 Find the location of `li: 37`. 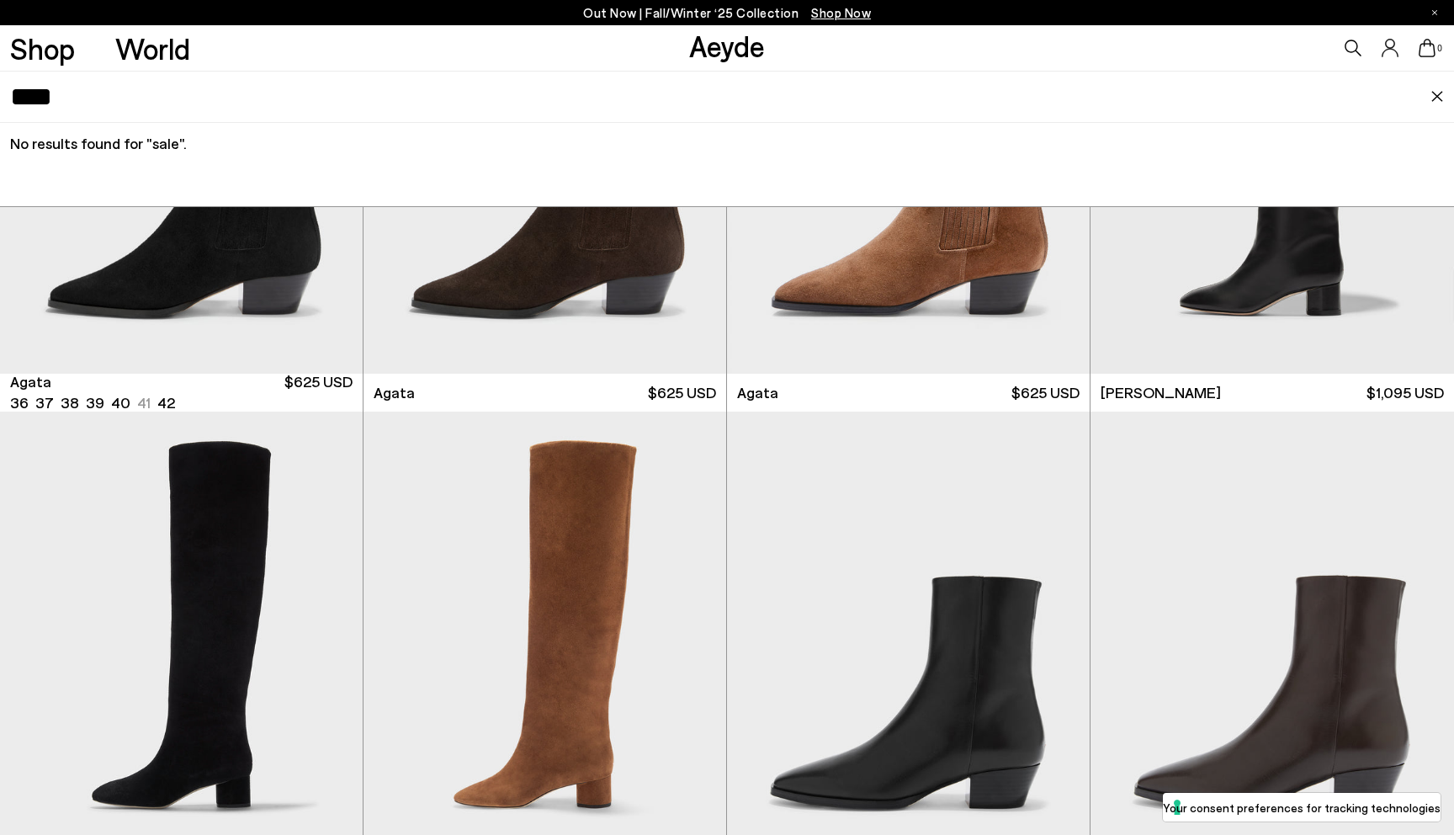

li: 37 is located at coordinates (45, 402).